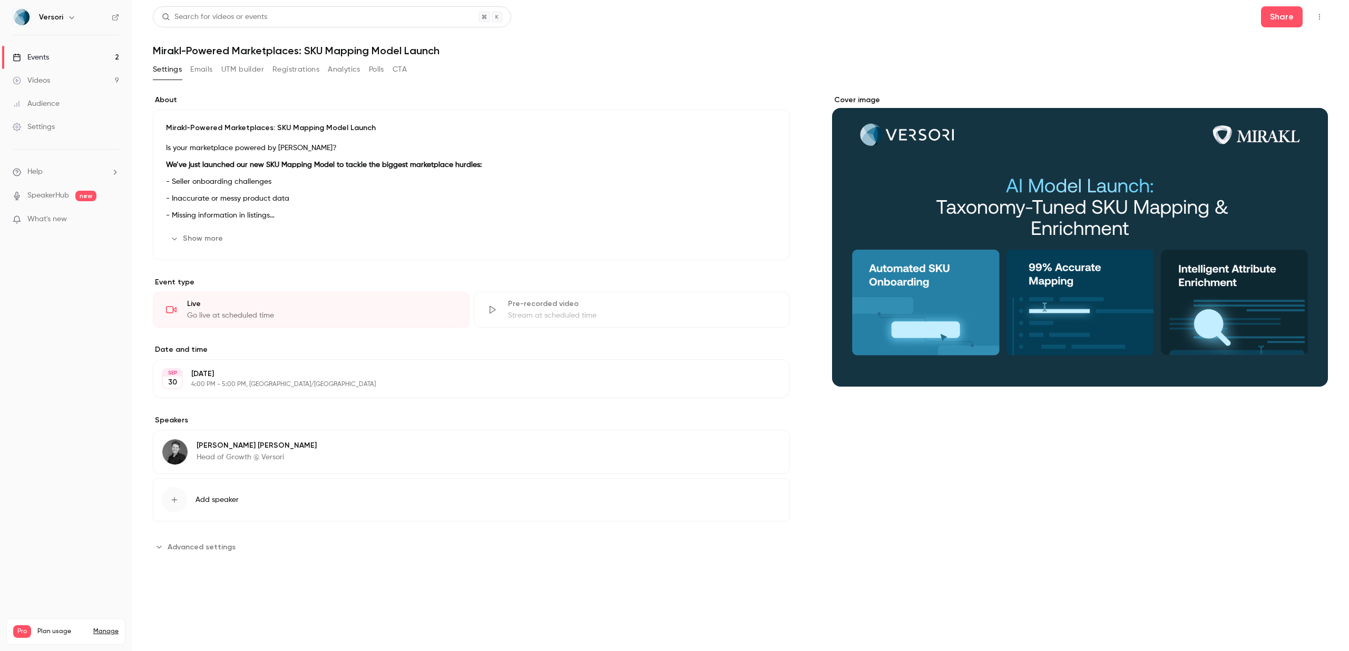 The height and width of the screenshot is (651, 1349). Describe the element at coordinates (376, 70) in the screenshot. I see `button: Polls` at that location.